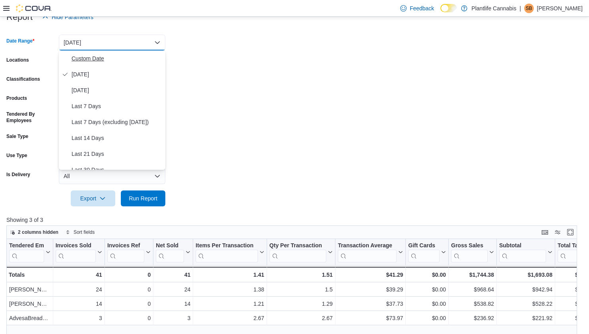 The height and width of the screenshot is (334, 589). What do you see at coordinates (427, 252) in the screenshot?
I see `button: Gift Cards` at bounding box center [427, 252].